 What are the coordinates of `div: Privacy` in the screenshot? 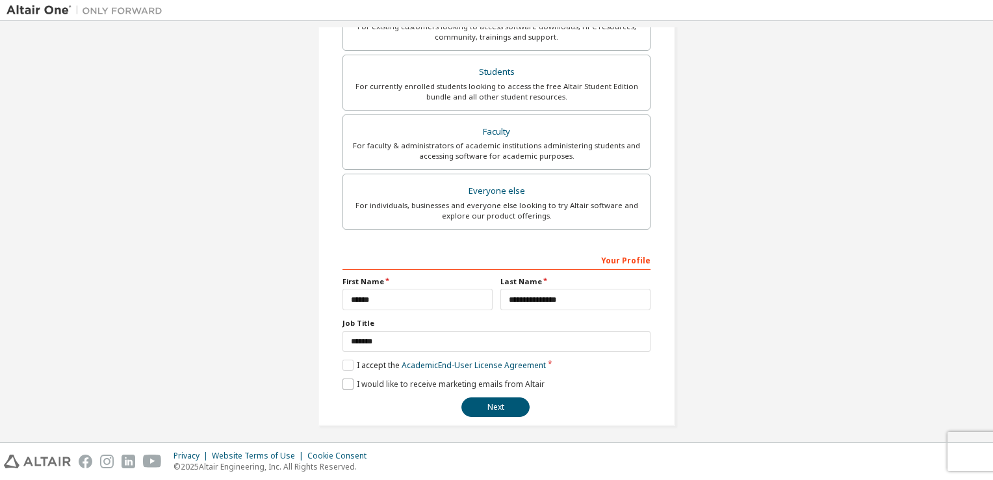 It's located at (192, 455).